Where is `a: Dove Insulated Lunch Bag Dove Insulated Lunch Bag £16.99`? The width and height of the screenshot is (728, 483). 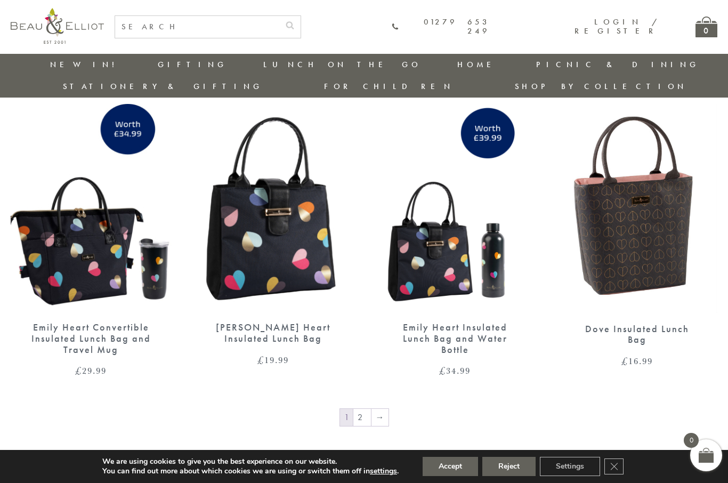
a: Dove Insulated Lunch Bag Dove Insulated Lunch Bag £16.99 is located at coordinates (637, 234).